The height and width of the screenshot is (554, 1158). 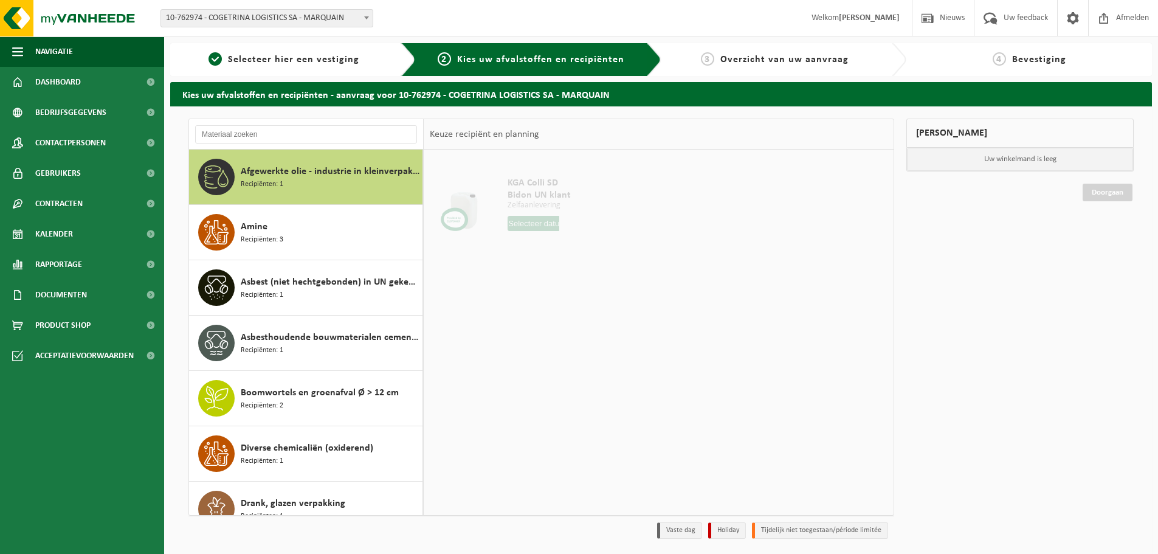 What do you see at coordinates (267, 18) in the screenshot?
I see `span: 10-762974 - COGETRINA LOGISTICS SA - MARQUAIN` at bounding box center [267, 18].